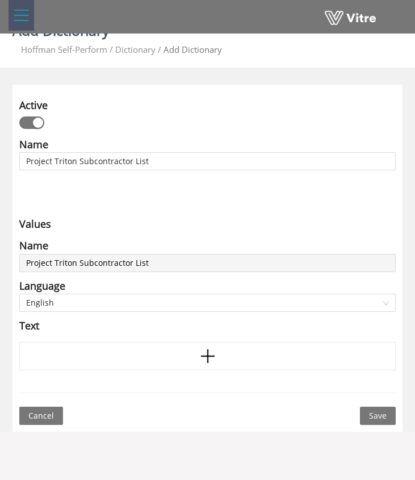 Image resolution: width=415 pixels, height=480 pixels. I want to click on button: Save, so click(378, 416).